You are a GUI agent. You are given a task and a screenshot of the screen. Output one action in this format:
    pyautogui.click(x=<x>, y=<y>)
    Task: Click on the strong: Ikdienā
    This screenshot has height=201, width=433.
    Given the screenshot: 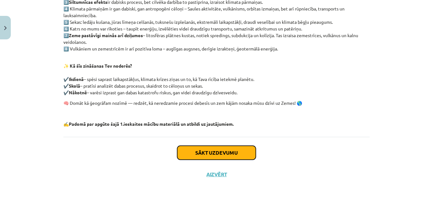 What is the action you would take?
    pyautogui.click(x=76, y=79)
    